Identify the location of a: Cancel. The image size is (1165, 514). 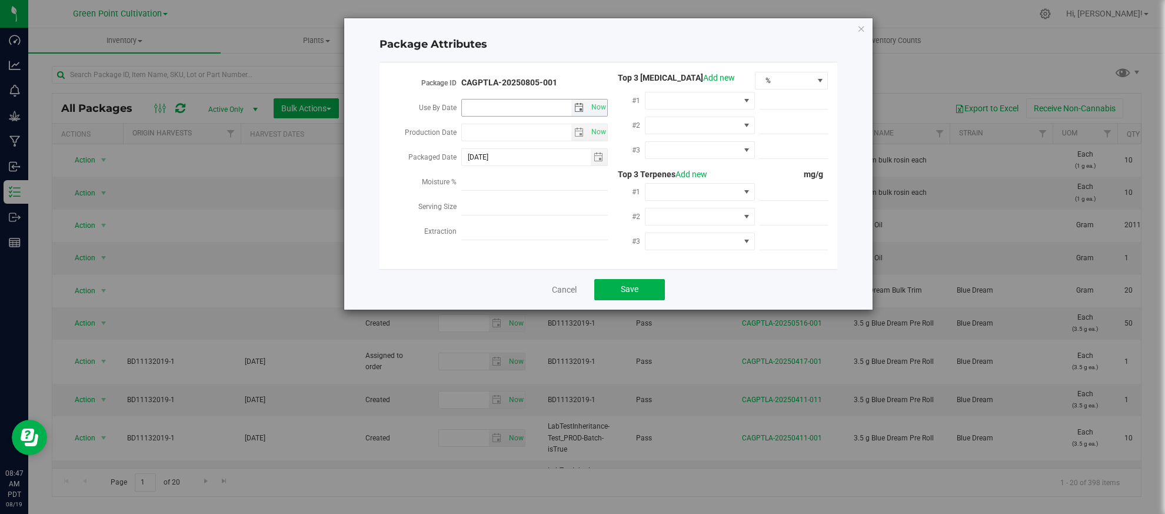
(564, 289).